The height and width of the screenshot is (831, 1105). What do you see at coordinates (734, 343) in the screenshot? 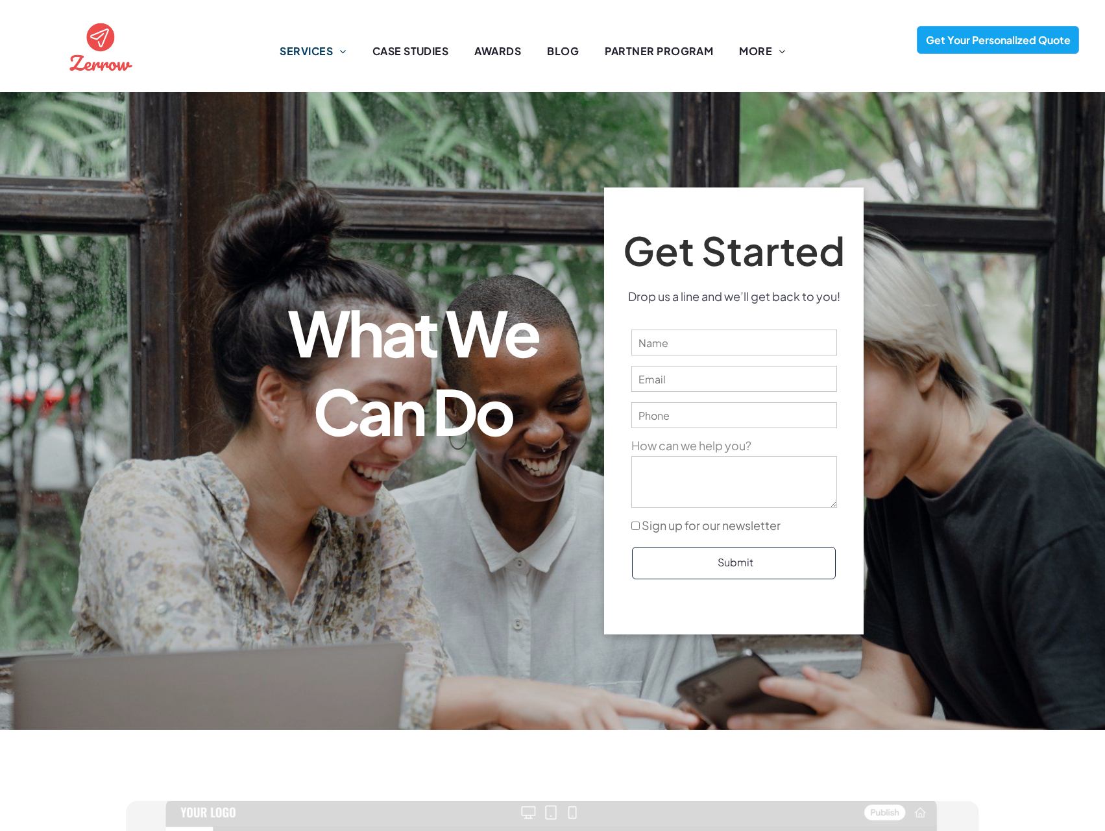
I see `input: Name` at bounding box center [734, 343].